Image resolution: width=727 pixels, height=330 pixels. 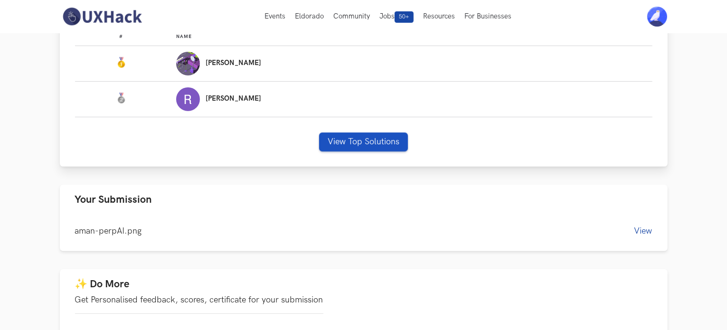 What do you see at coordinates (364, 72) in the screenshot?
I see `table: Leaderboard` at bounding box center [364, 72].